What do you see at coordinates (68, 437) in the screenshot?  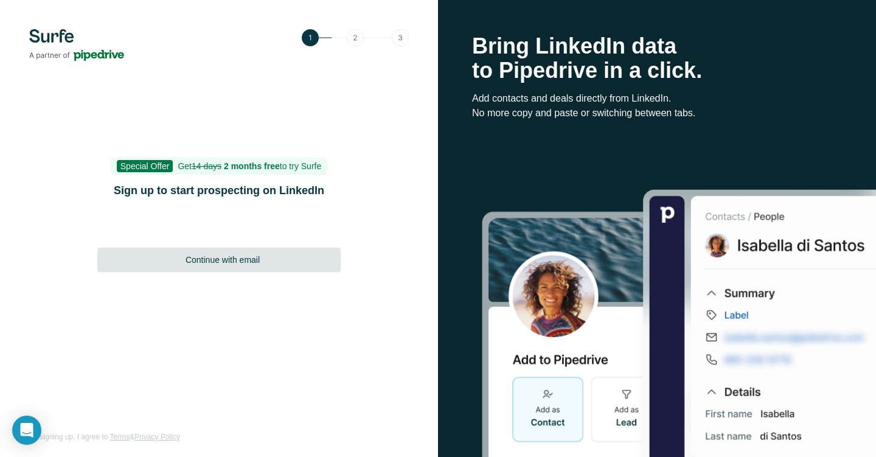 I see `span: By signing up, I agree to` at bounding box center [68, 437].